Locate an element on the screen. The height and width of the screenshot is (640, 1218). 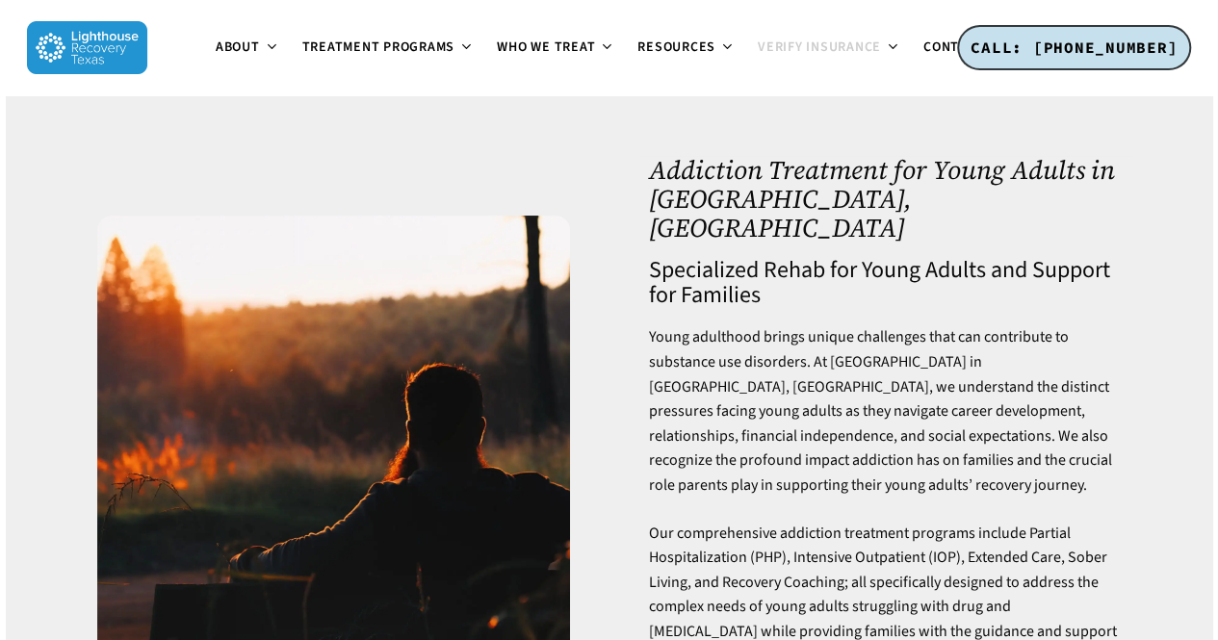
span: About is located at coordinates (238, 47).